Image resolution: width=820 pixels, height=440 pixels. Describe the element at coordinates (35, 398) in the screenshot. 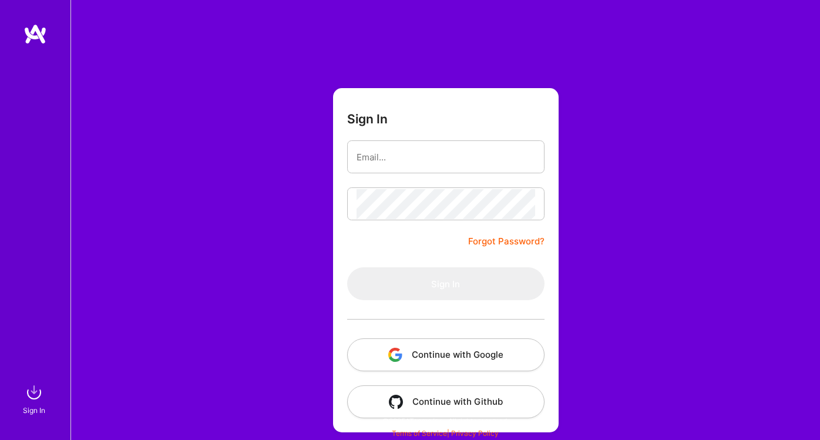

I see `a: sign inSign In` at that location.